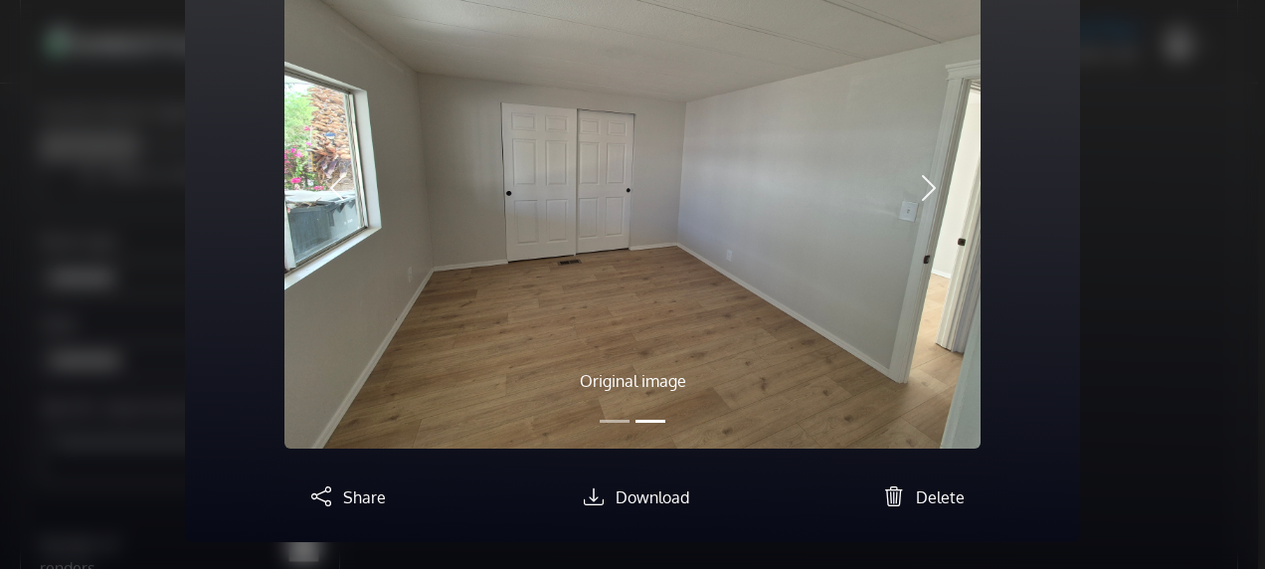 This screenshot has height=569, width=1265. I want to click on button: Slide 2, so click(650, 421).